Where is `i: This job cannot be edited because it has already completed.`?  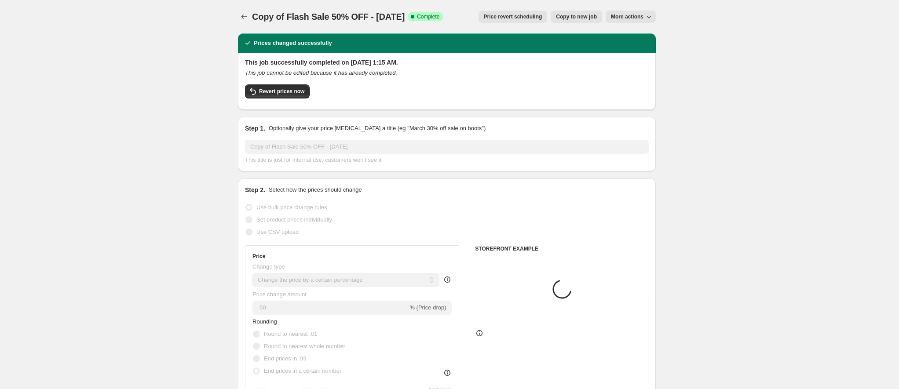
i: This job cannot be edited because it has already completed. is located at coordinates (321, 73).